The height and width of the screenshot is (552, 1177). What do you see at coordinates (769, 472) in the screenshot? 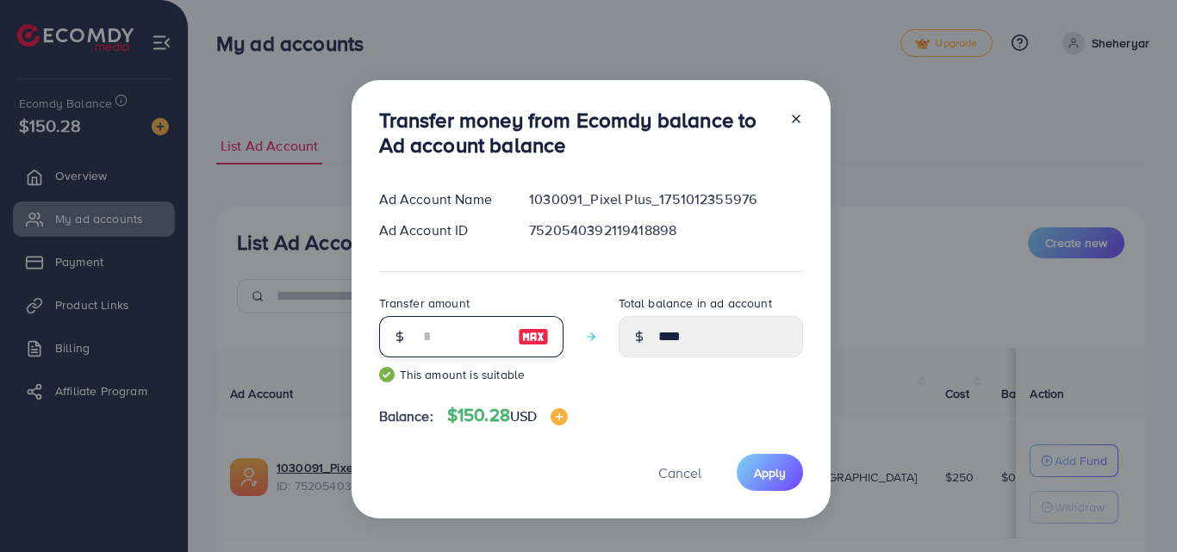
I see `button: Apply` at bounding box center [769, 472].